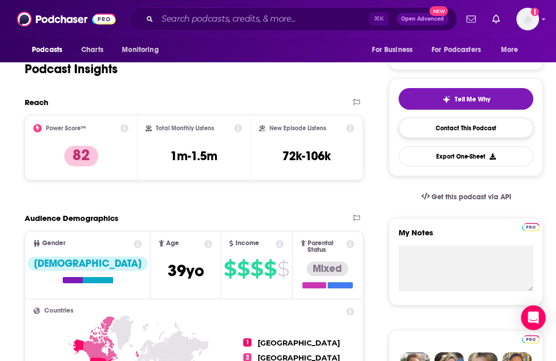  Describe the element at coordinates (71, 218) in the screenshot. I see `h2: Audience Demographics` at that location.